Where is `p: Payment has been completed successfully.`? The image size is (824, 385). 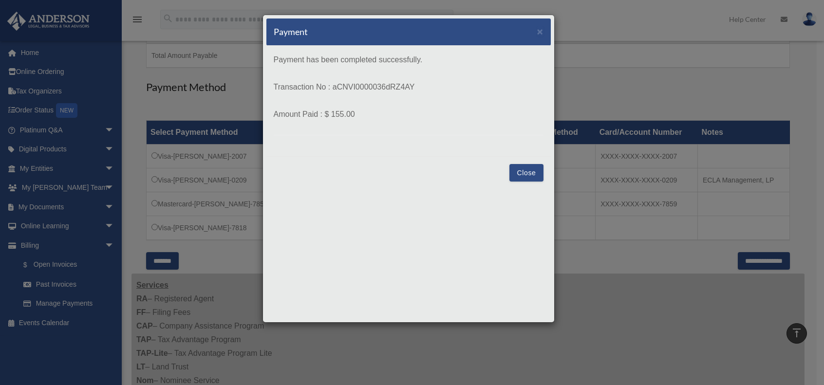
p: Payment has been completed successfully. is located at coordinates (408, 60).